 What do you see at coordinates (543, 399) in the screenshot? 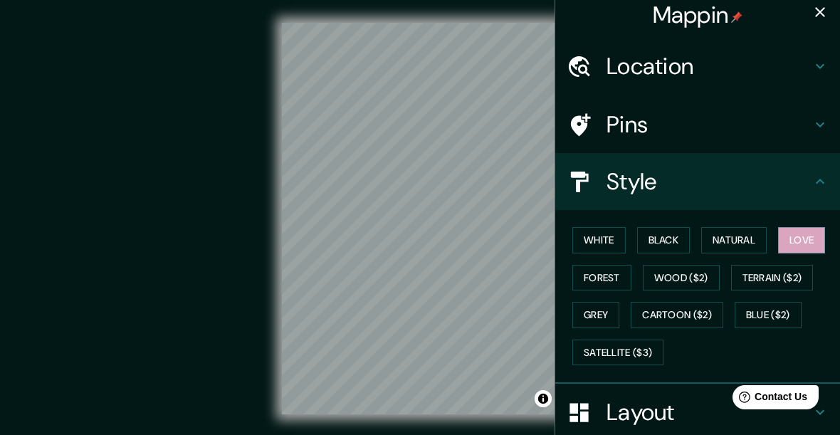
I see `button: Toggle attribution` at bounding box center [543, 399].